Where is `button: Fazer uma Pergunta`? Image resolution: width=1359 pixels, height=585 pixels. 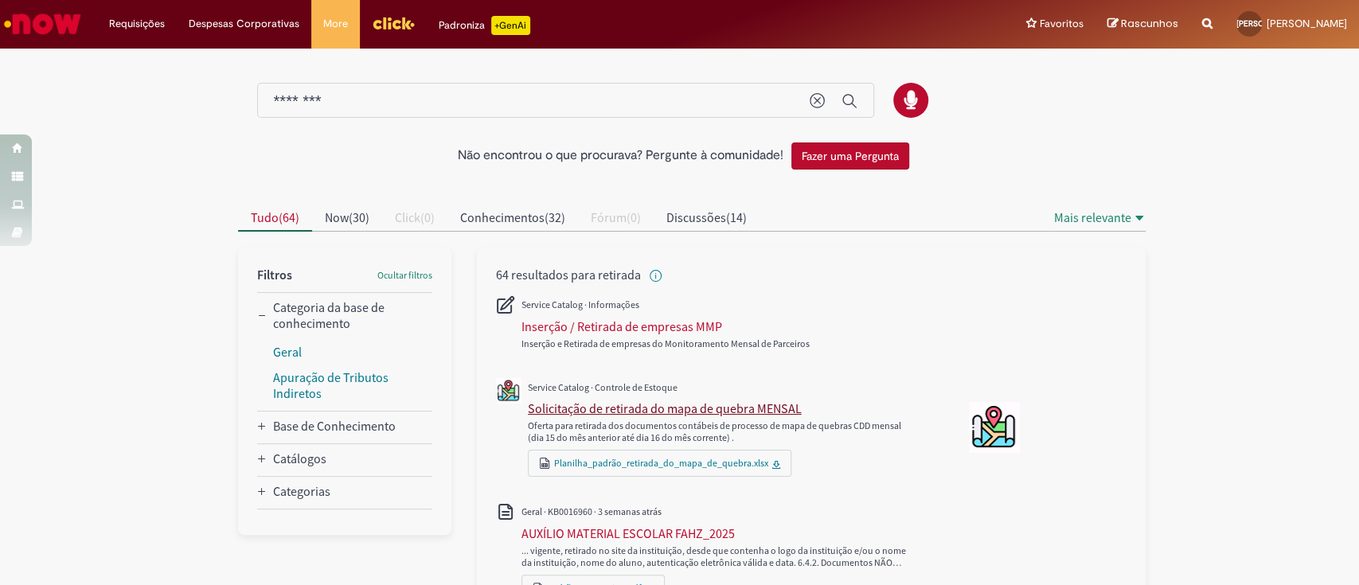
button: Fazer uma Pergunta is located at coordinates (850, 156).